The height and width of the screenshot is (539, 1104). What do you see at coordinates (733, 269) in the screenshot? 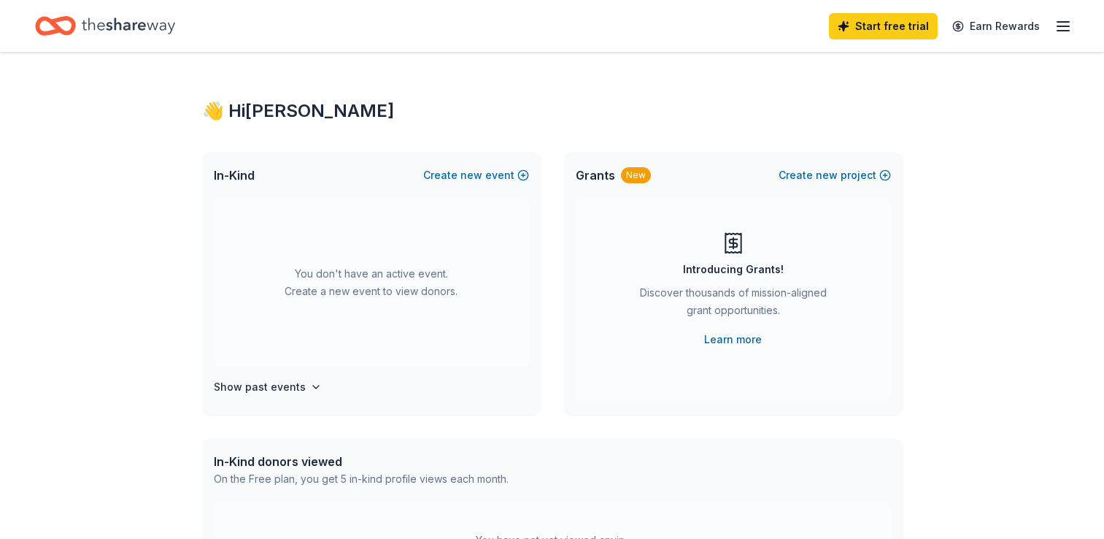
I see `div: Introducing Grants!` at bounding box center [733, 269].